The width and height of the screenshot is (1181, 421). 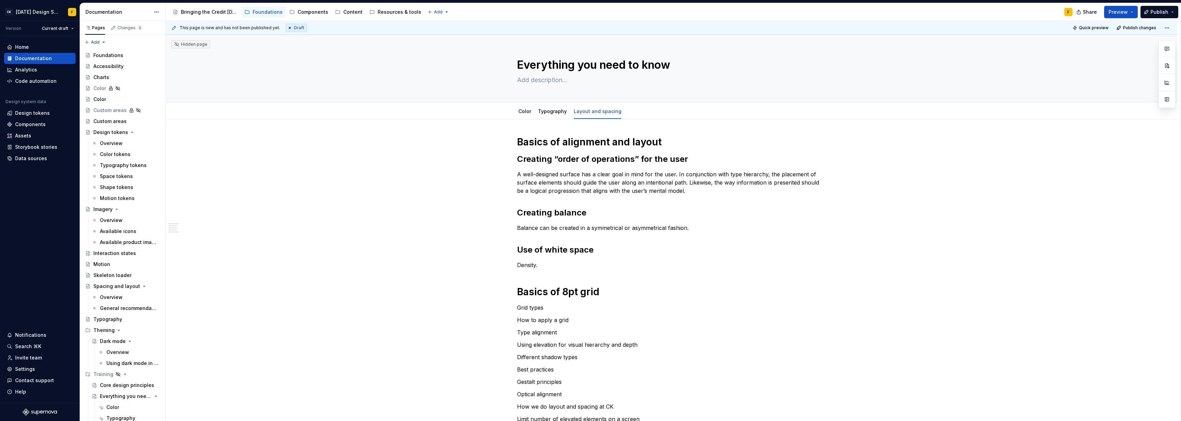 I want to click on h1: Basics of 8pt grid, so click(x=672, y=291).